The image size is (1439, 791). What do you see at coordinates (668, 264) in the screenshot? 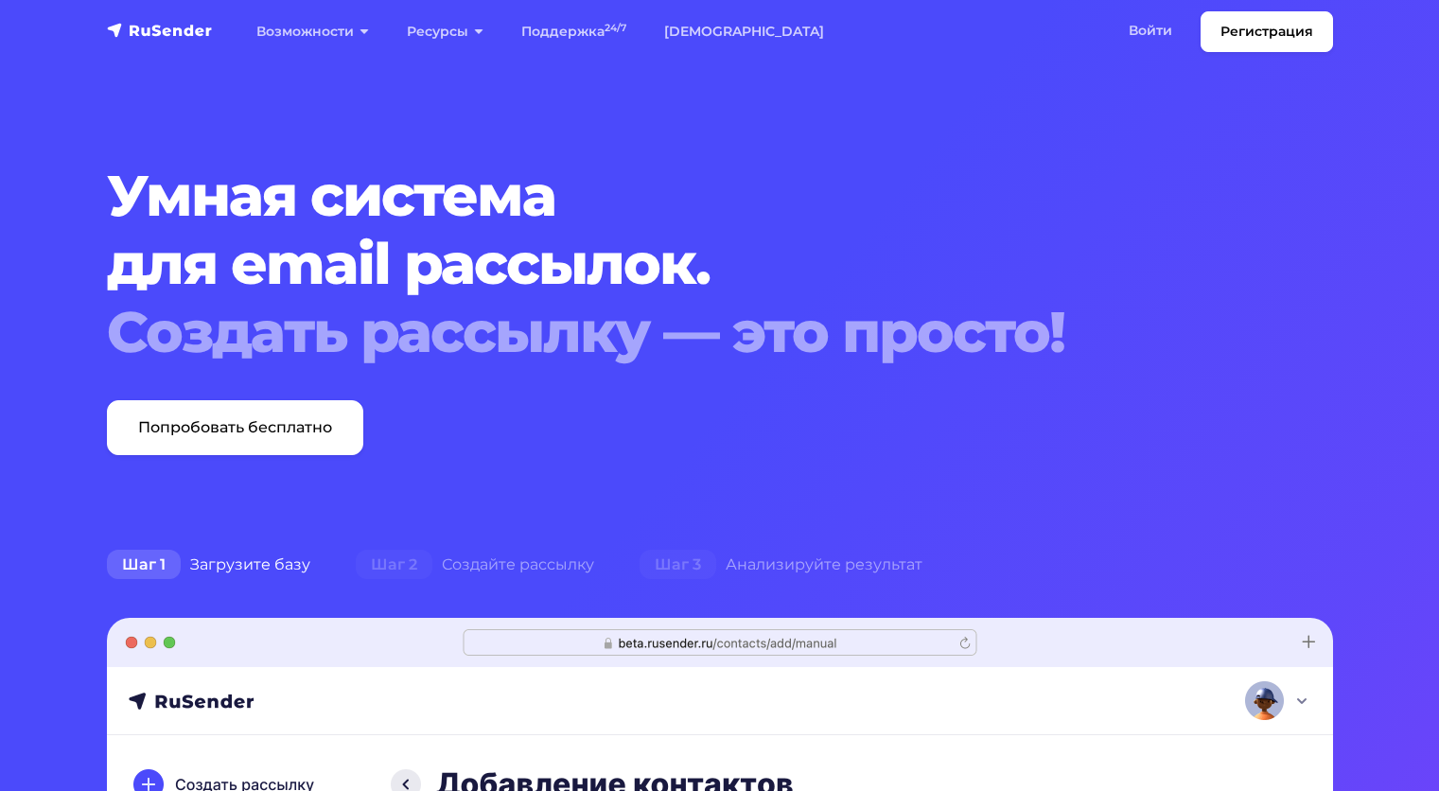
I see `h1: Умная система для email рассылок.` at bounding box center [668, 264].